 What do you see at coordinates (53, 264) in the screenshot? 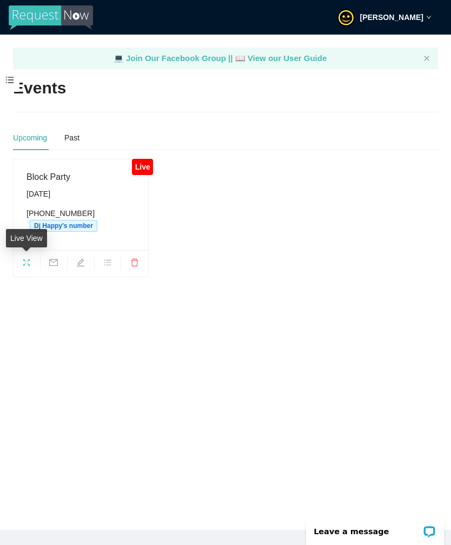
I see `span: mail` at bounding box center [53, 264].